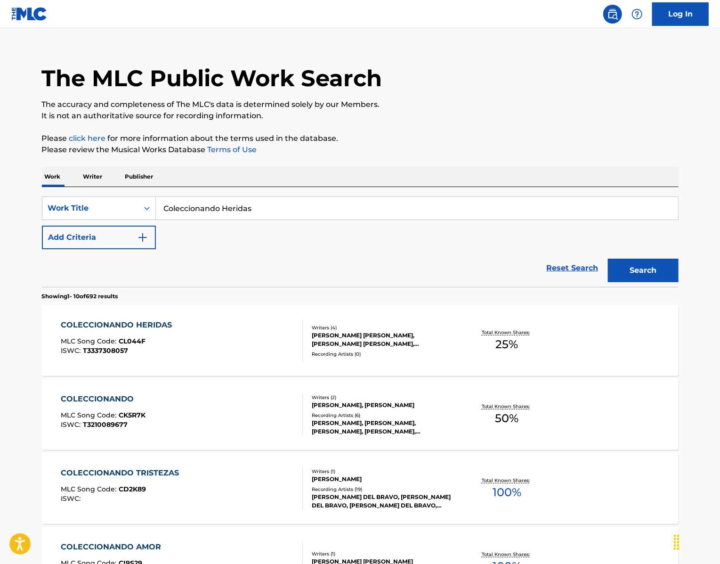  I want to click on span: 100 %, so click(507, 492).